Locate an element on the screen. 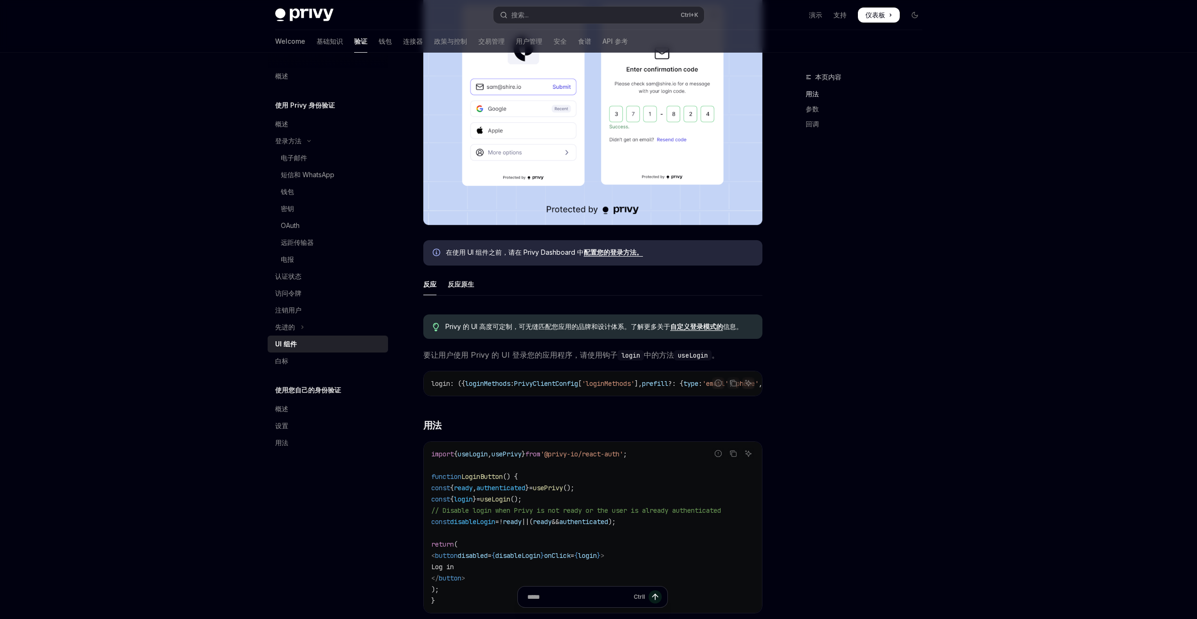 The image size is (1197, 619). font: 演示 is located at coordinates (815, 15).